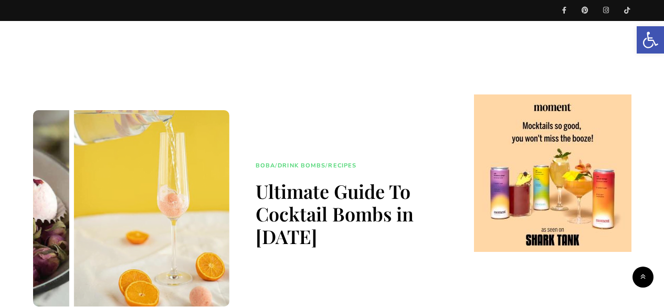 The width and height of the screenshot is (664, 307). I want to click on img: cshow.php, so click(553, 173).